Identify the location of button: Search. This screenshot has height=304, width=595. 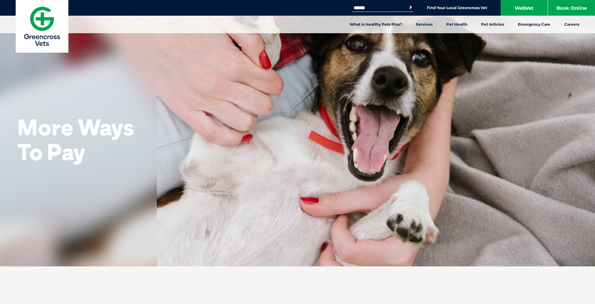
(411, 8).